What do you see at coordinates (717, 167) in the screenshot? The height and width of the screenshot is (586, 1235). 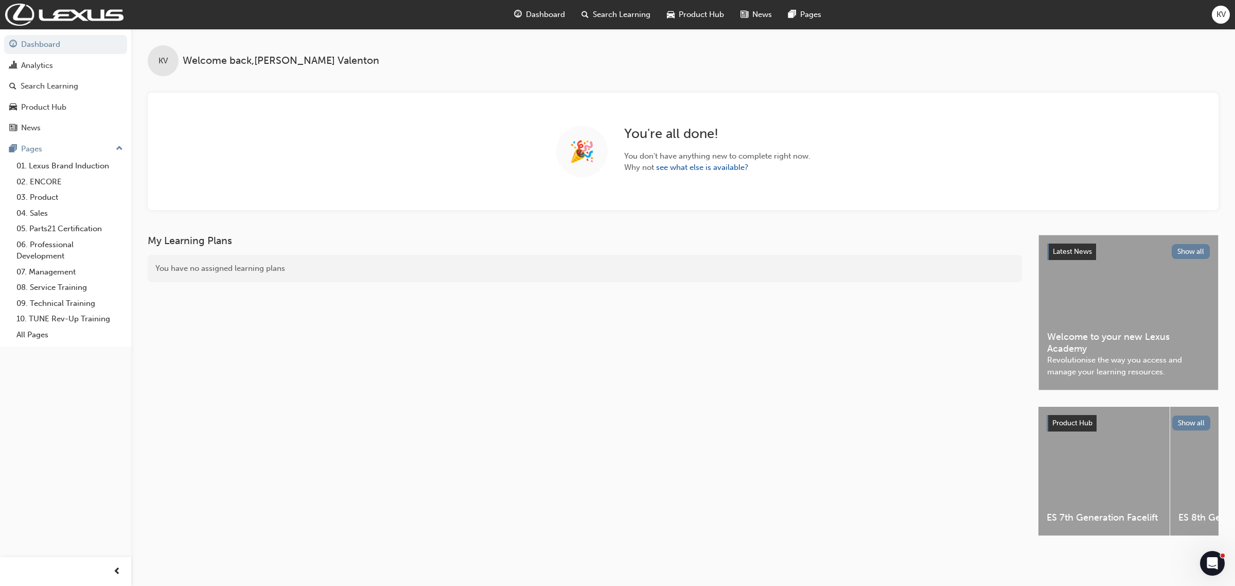 I see `span: Why not` at bounding box center [717, 167].